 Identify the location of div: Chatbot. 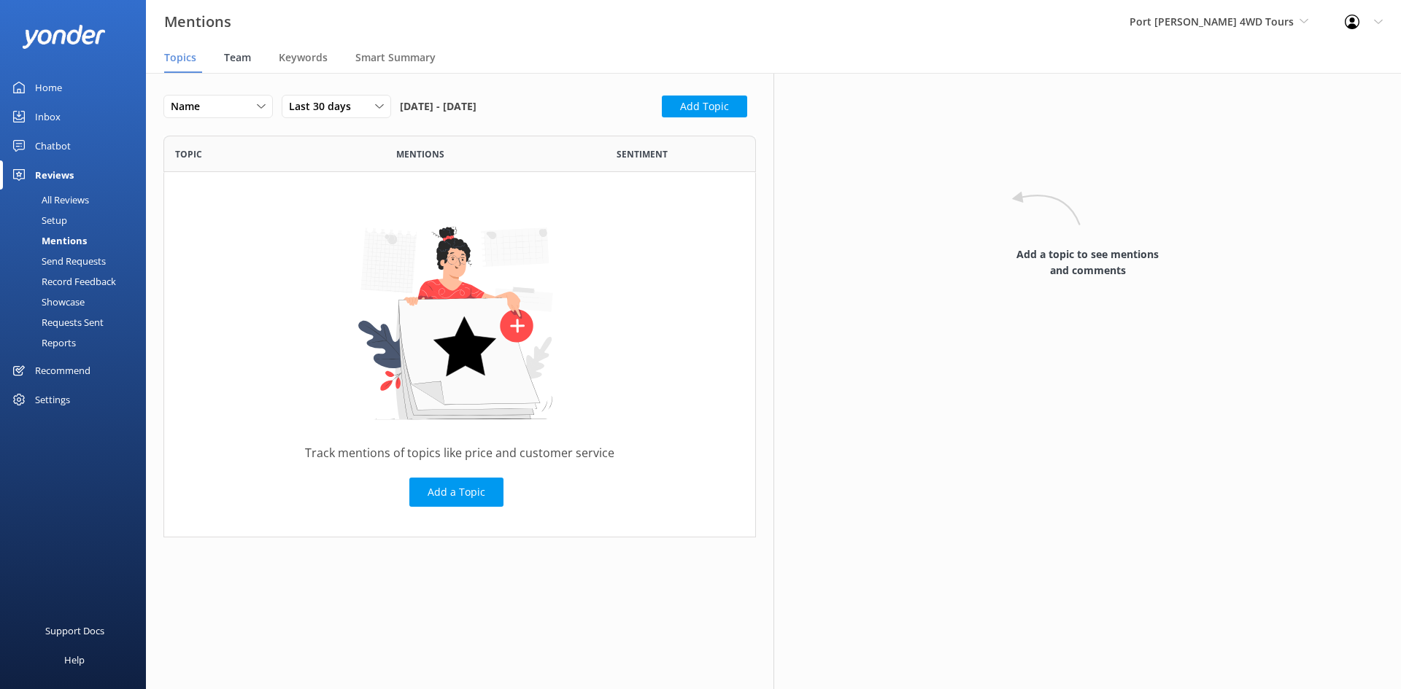
(53, 146).